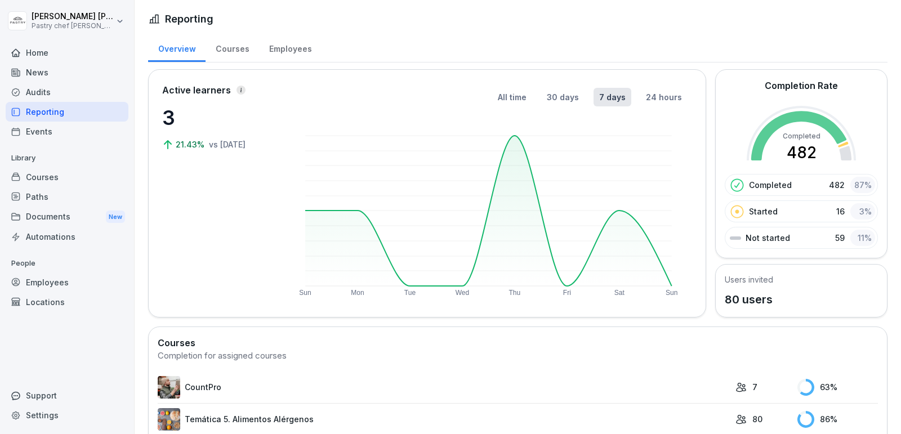 This screenshot has width=901, height=434. I want to click on div: Documents, so click(67, 217).